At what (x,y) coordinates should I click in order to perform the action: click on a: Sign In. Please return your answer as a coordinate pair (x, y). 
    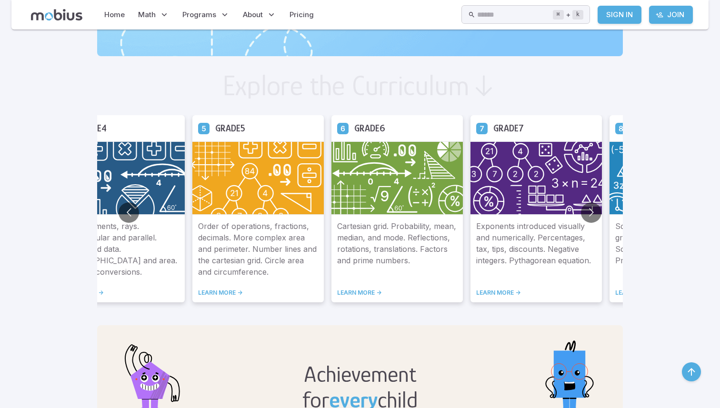
    Looking at the image, I should click on (620, 15).